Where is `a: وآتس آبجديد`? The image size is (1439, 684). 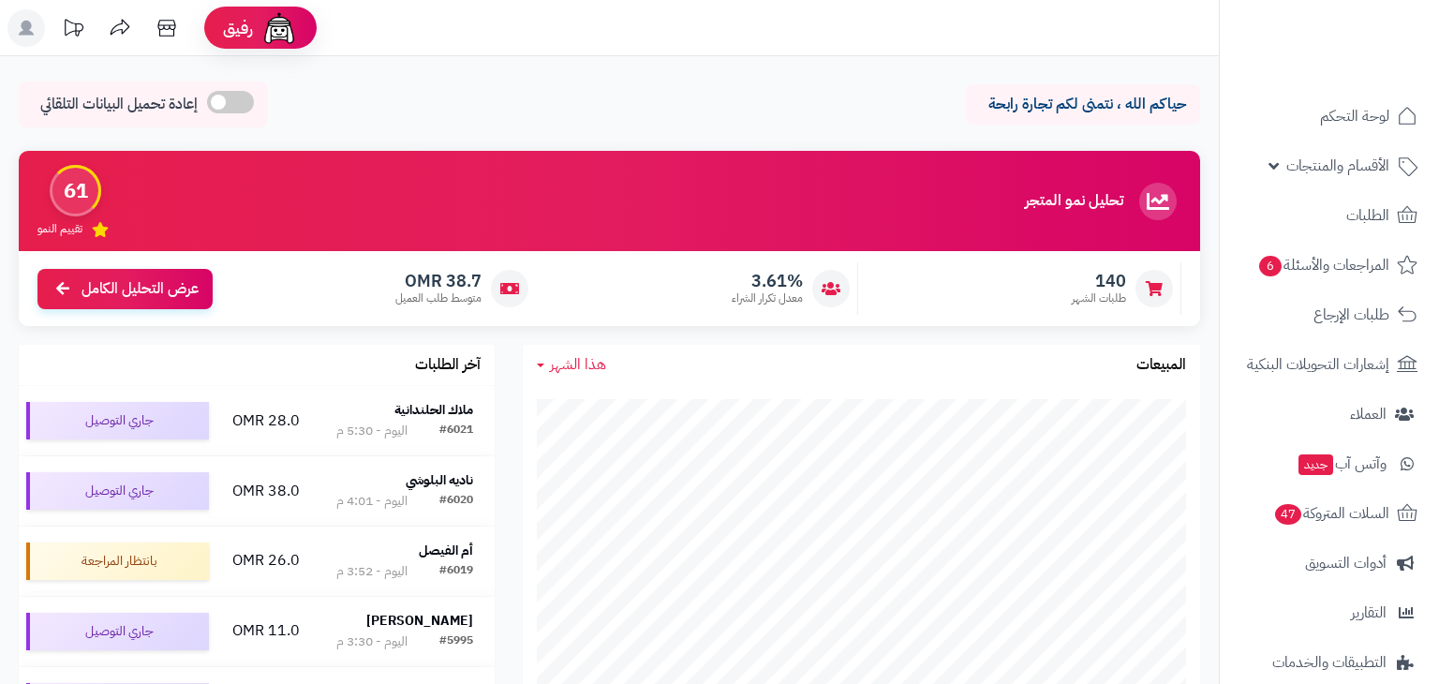 a: وآتس آبجديد is located at coordinates (1329, 464).